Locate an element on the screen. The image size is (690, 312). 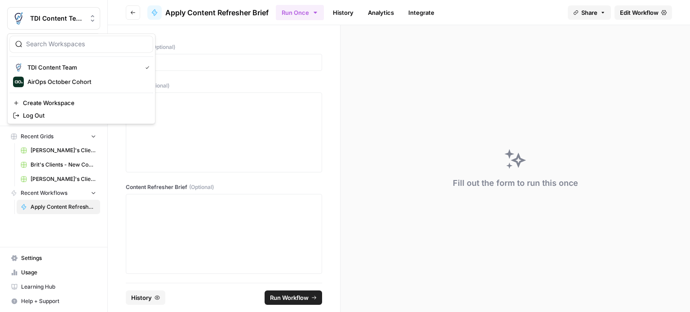
a: Log Out is located at coordinates (81, 116).